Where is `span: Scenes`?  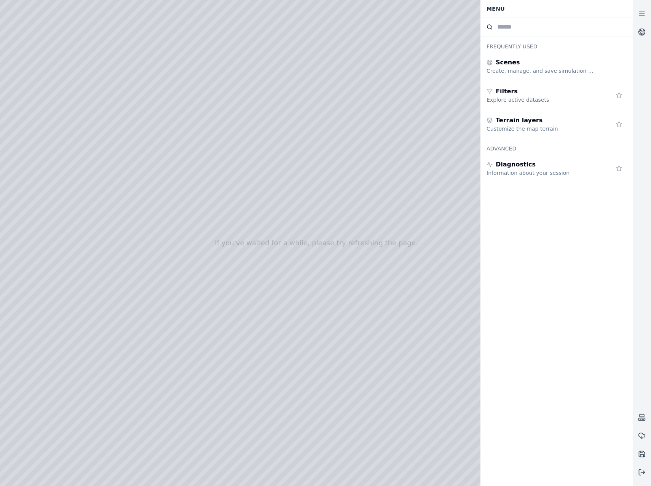
span: Scenes is located at coordinates (508, 62).